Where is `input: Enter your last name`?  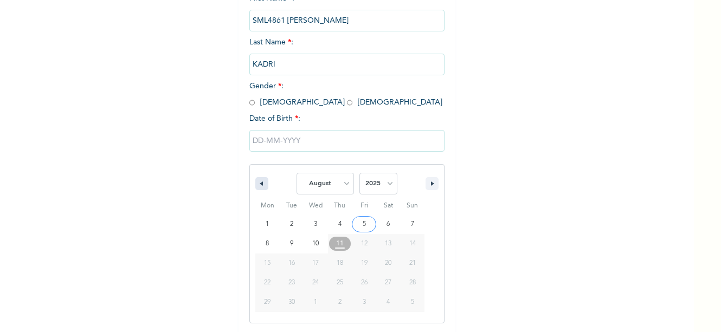
input: Enter your last name is located at coordinates (347, 65).